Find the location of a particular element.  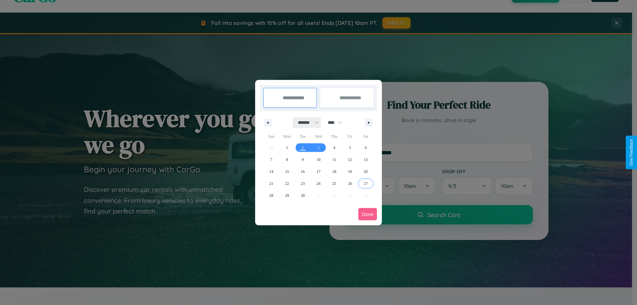

button: Done is located at coordinates (368, 214).